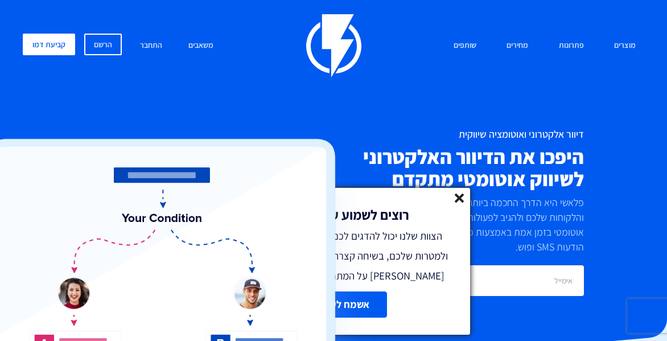 This screenshot has height=341, width=667. What do you see at coordinates (517, 46) in the screenshot?
I see `a: מחירים` at bounding box center [517, 46].